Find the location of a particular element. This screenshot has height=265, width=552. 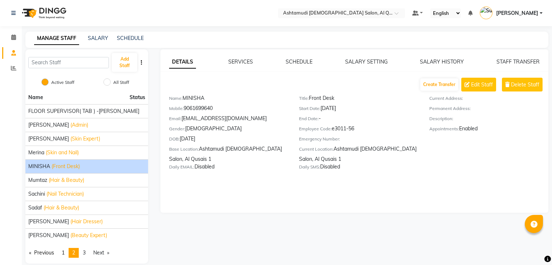

label: Daily SMS: is located at coordinates (309, 167).